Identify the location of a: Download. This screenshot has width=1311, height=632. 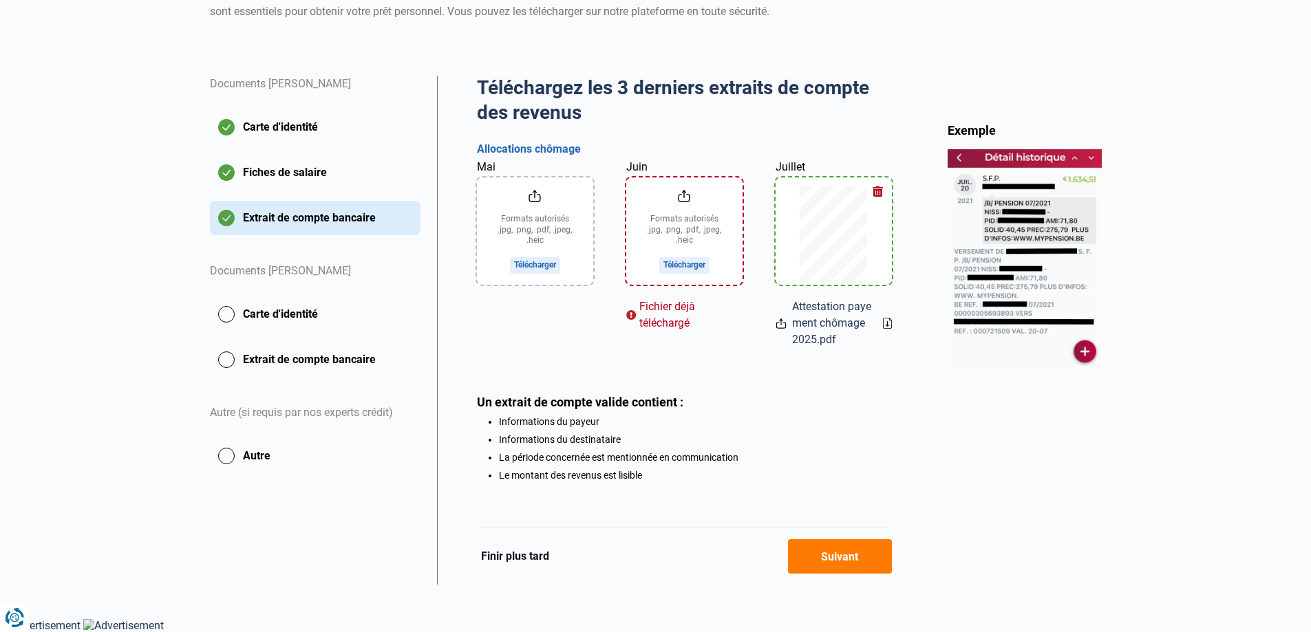
(887, 323).